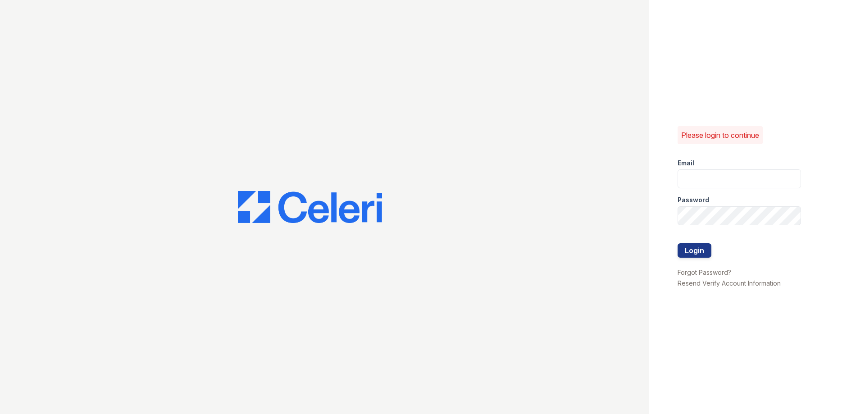 Image resolution: width=865 pixels, height=414 pixels. What do you see at coordinates (693, 200) in the screenshot?
I see `label: Password` at bounding box center [693, 200].